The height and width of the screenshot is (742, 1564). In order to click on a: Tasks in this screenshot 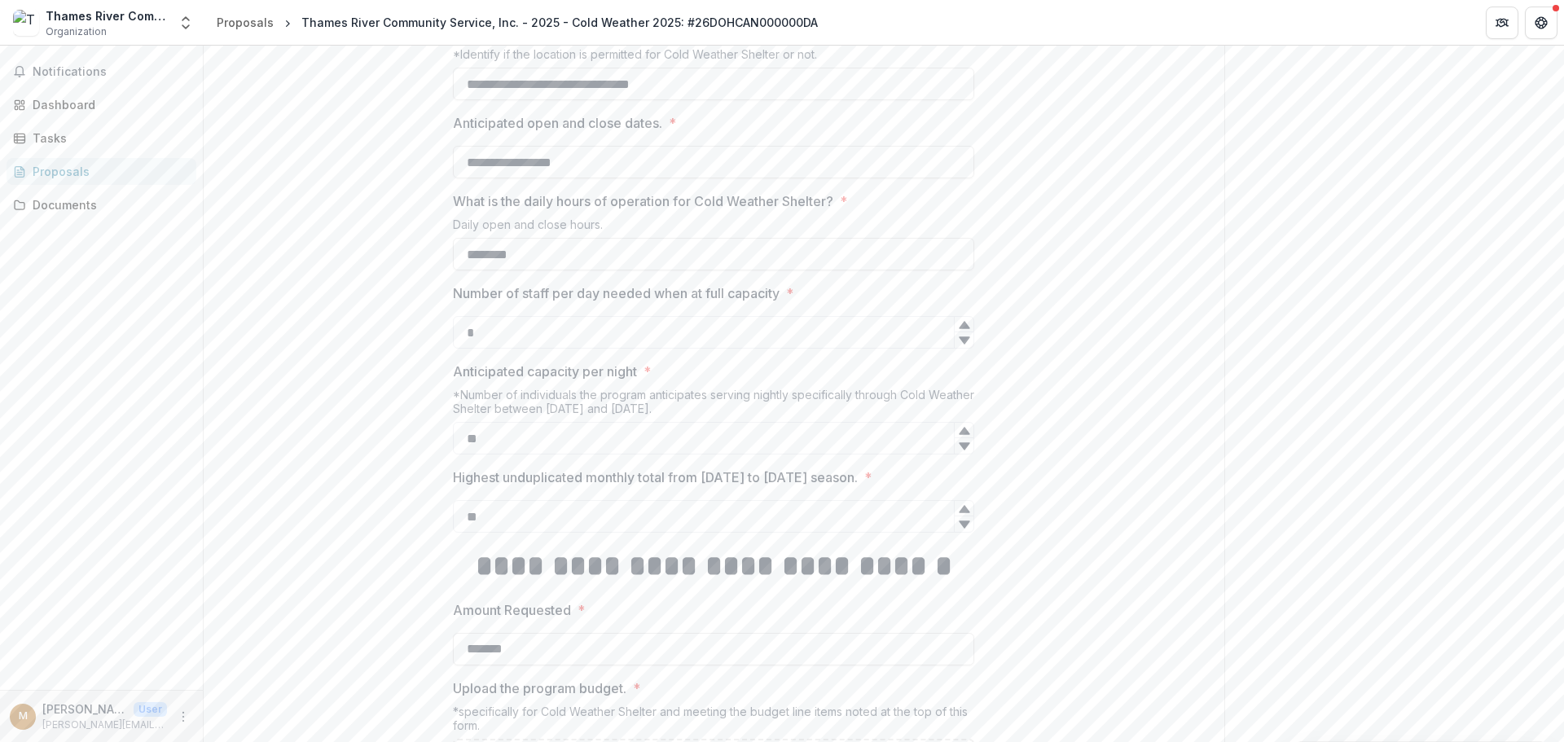, I will do `click(101, 138)`.